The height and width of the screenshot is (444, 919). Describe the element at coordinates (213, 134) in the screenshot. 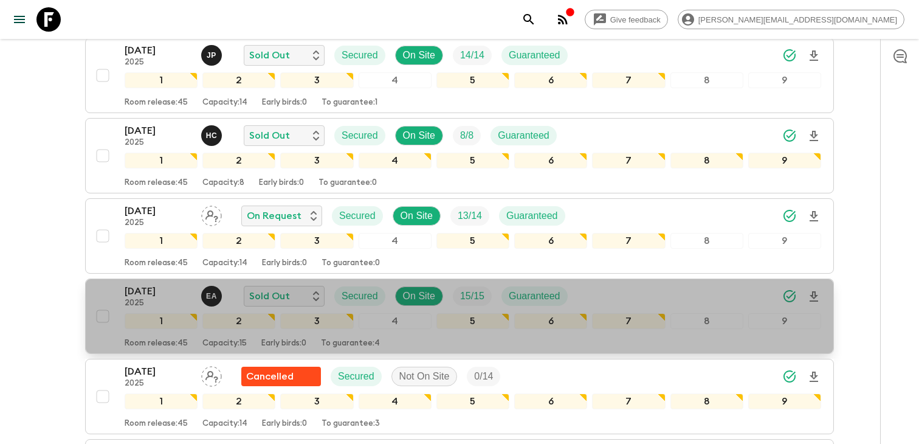

I see `span: Hector Carillo` at that location.